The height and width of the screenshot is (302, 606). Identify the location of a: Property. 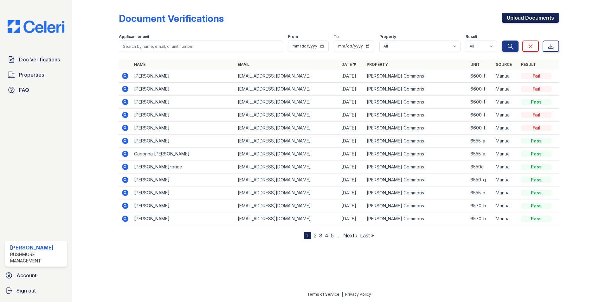
(377, 64).